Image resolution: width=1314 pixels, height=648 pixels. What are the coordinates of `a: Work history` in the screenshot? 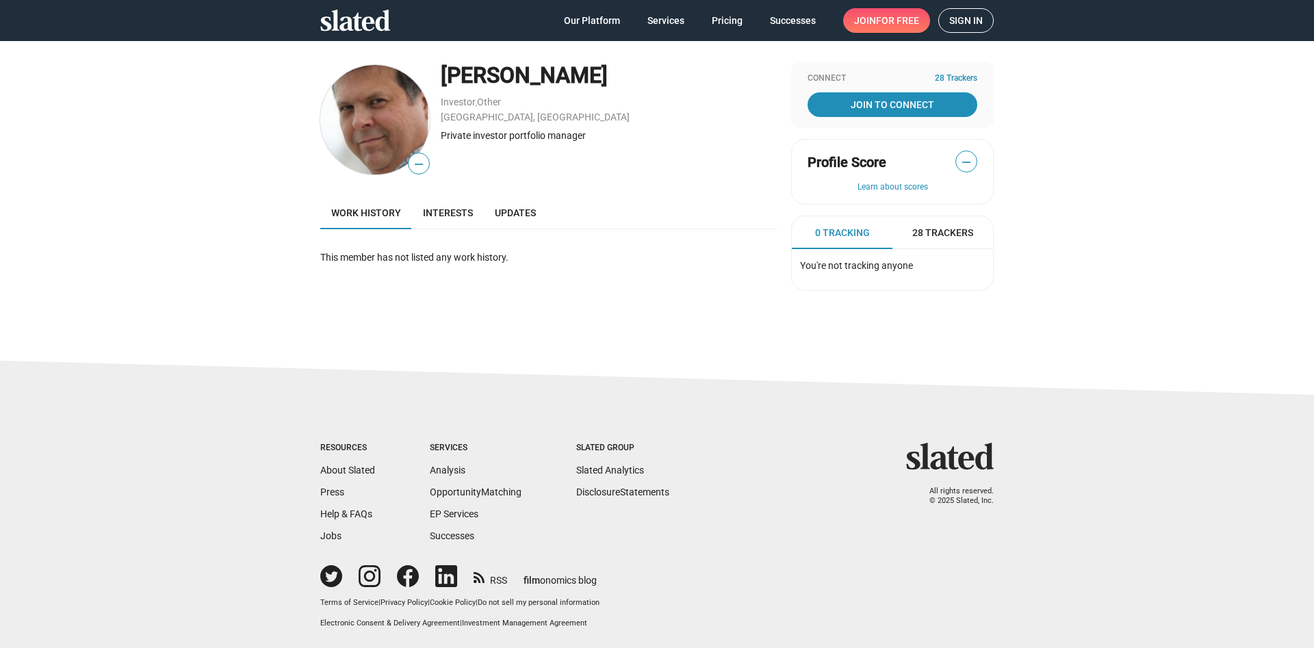 It's located at (366, 213).